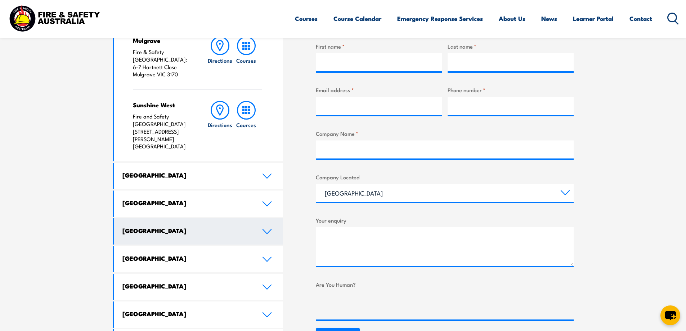 The image size is (686, 331). I want to click on h4: Mulgrave, so click(163, 40).